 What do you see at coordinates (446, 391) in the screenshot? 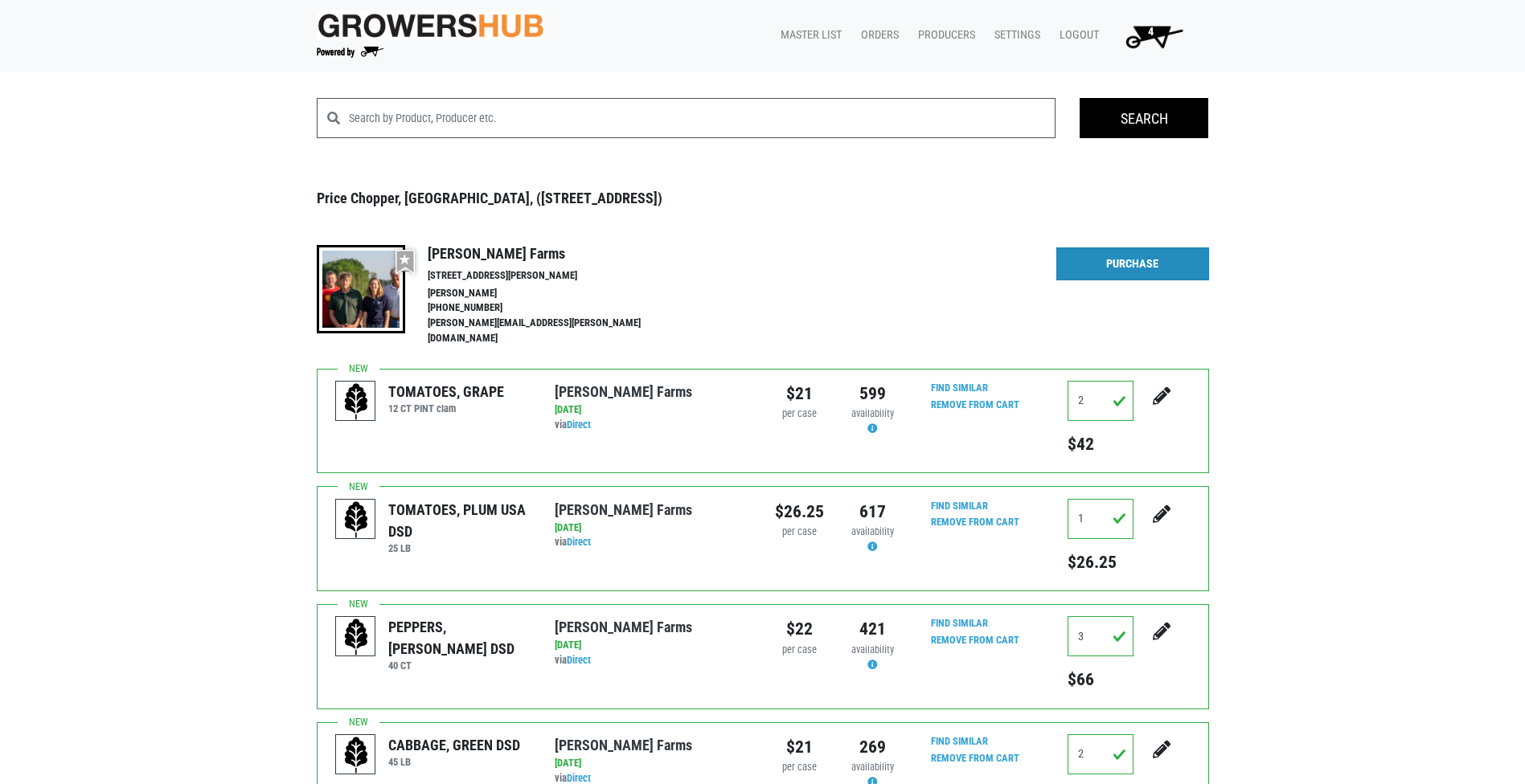
I see `div: TOMATOES, GRAPE` at bounding box center [446, 391].